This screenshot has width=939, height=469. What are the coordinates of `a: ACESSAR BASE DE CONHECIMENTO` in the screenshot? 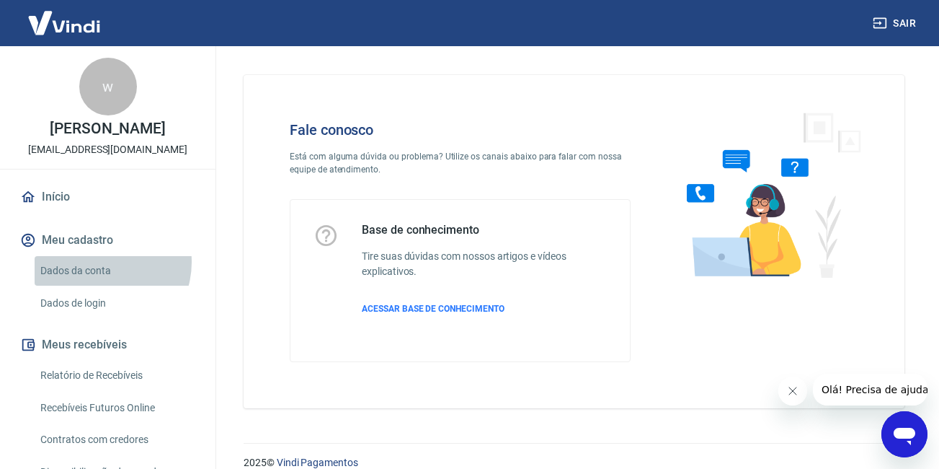 It's located at (484, 309).